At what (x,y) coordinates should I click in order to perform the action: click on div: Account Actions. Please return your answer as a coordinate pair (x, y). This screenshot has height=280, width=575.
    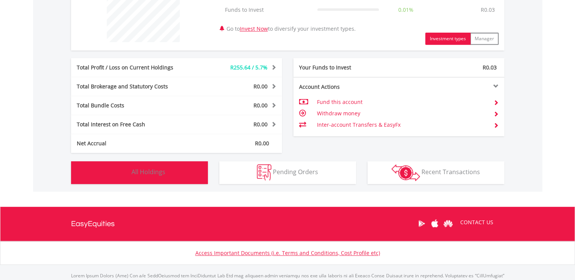
    Looking at the image, I should click on (346, 87).